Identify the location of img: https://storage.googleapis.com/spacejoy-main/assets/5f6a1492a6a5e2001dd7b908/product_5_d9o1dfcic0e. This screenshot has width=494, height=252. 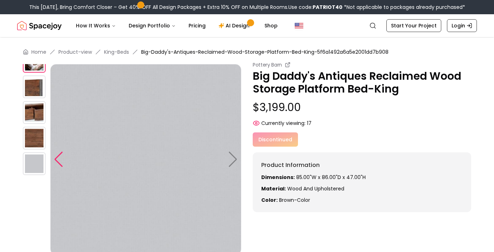
(34, 87).